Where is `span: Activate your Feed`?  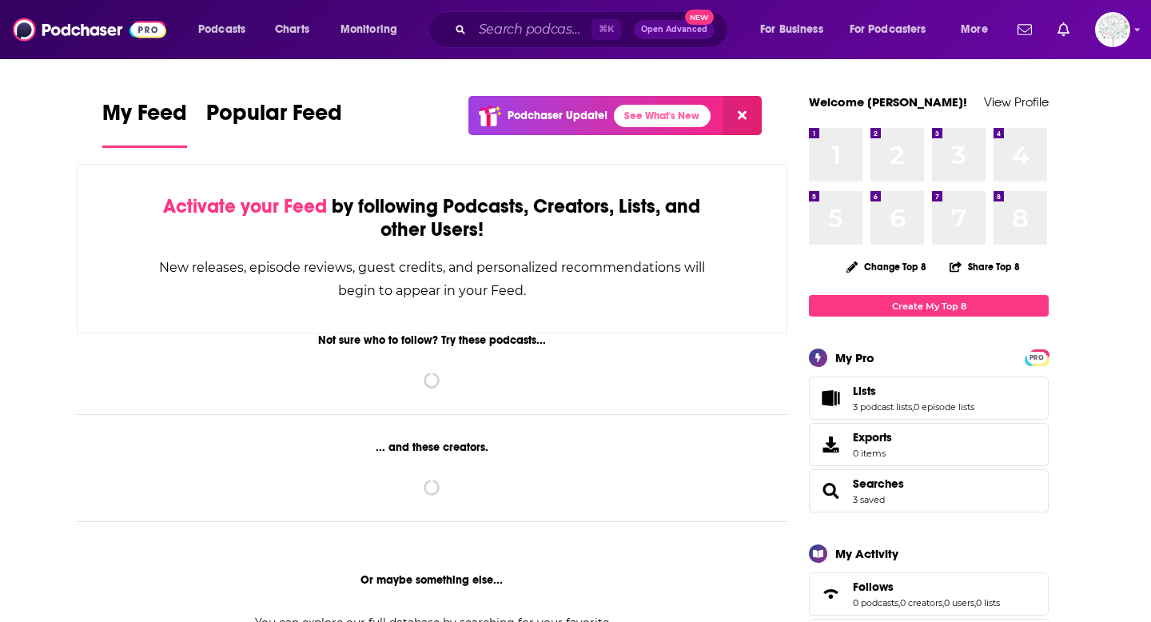 span: Activate your Feed is located at coordinates (245, 206).